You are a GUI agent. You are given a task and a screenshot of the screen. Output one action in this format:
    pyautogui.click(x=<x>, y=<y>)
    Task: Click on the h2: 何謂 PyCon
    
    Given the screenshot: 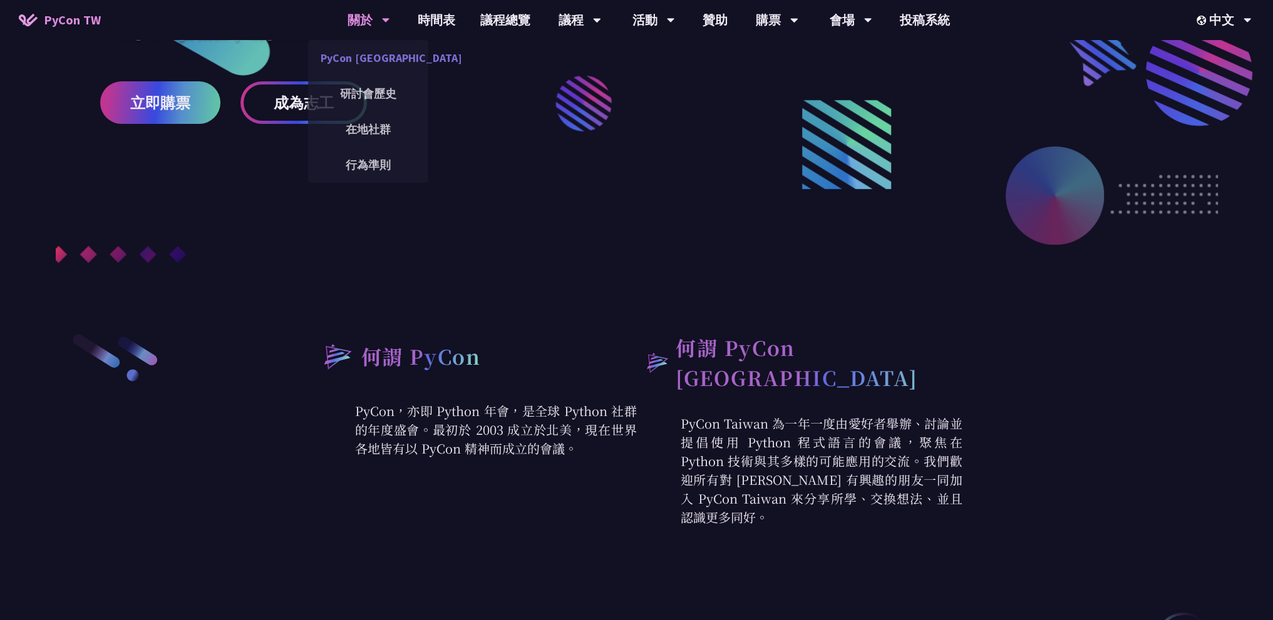 What is the action you would take?
    pyautogui.click(x=421, y=356)
    